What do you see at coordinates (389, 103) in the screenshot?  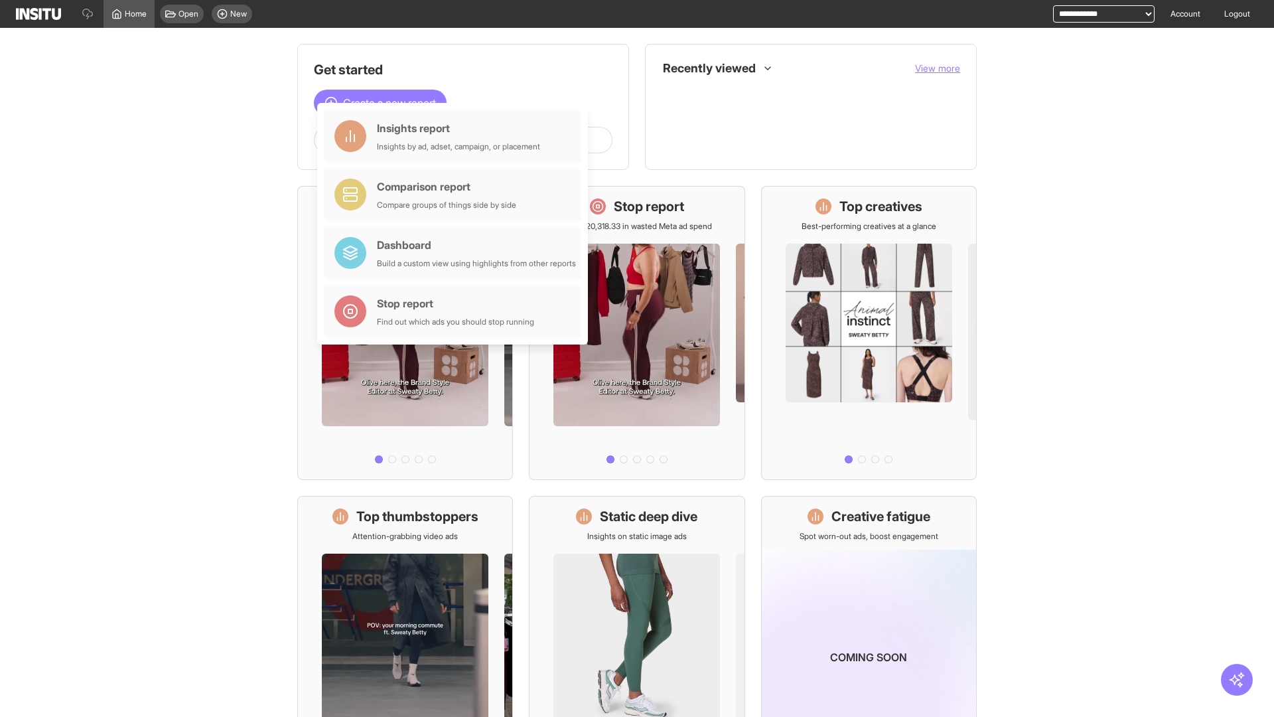 I see `span: Create a new report` at bounding box center [389, 103].